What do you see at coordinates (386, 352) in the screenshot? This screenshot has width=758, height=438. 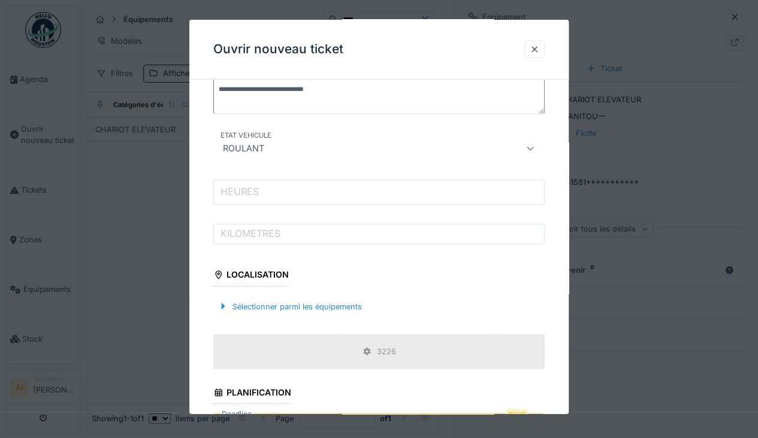 I see `div: 3226` at bounding box center [386, 352].